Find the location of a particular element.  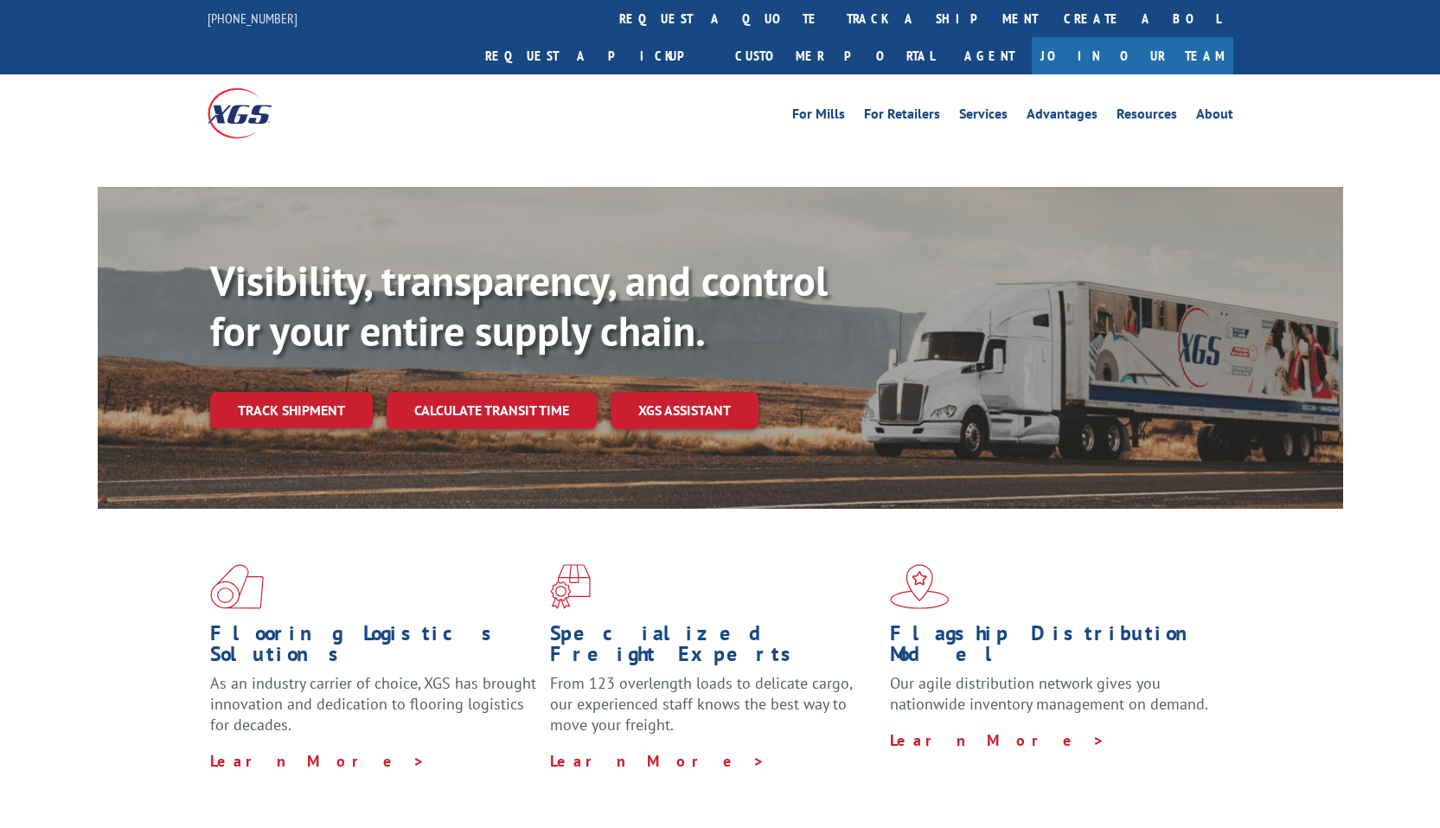

a: For Retailers is located at coordinates (902, 117).